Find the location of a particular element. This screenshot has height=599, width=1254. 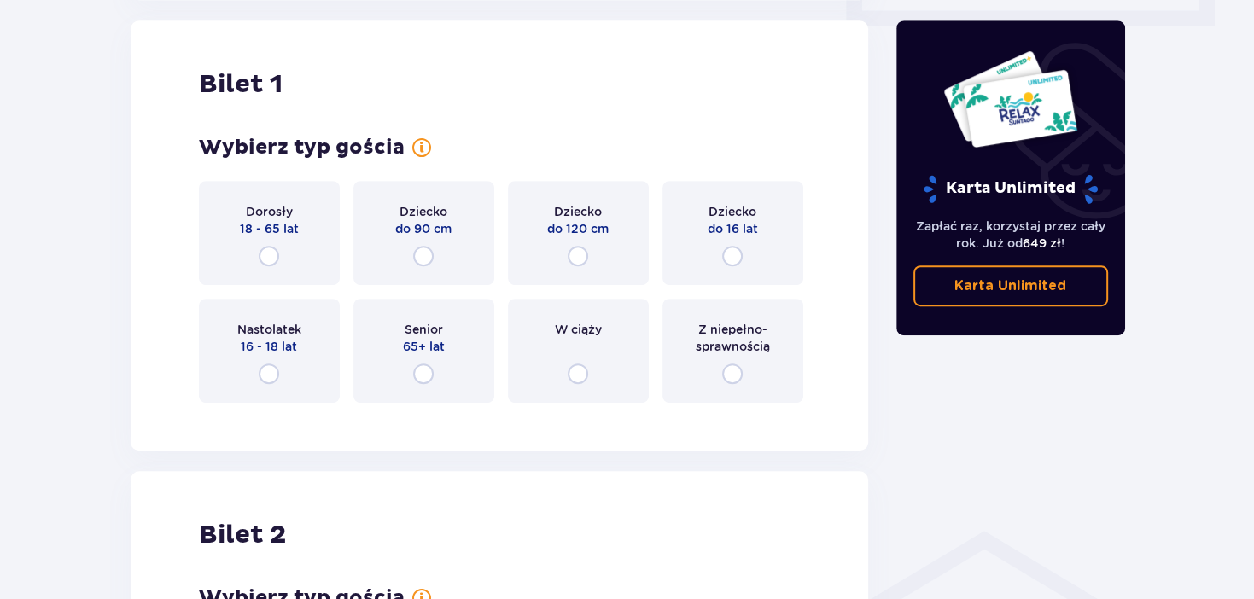

h2: Bilet 1 is located at coordinates (241, 84).